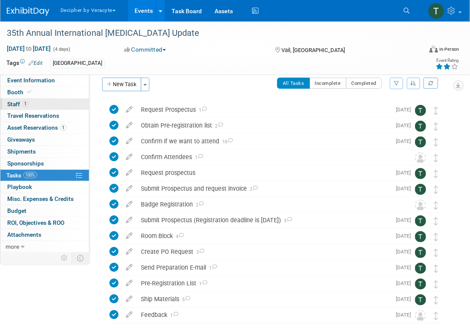 Image resolution: width=470 pixels, height=334 pixels. Describe the element at coordinates (268, 157) in the screenshot. I see `div: Confirm Attendees` at that location.